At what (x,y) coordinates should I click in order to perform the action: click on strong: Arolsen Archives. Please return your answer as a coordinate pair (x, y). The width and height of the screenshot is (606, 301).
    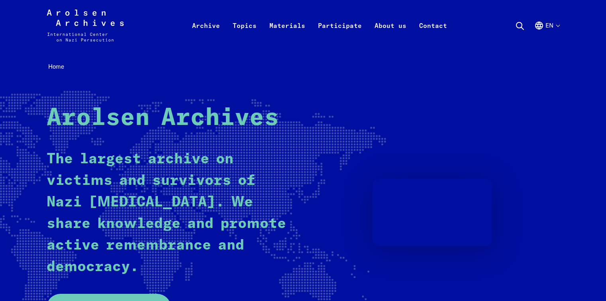
    Looking at the image, I should click on (163, 118).